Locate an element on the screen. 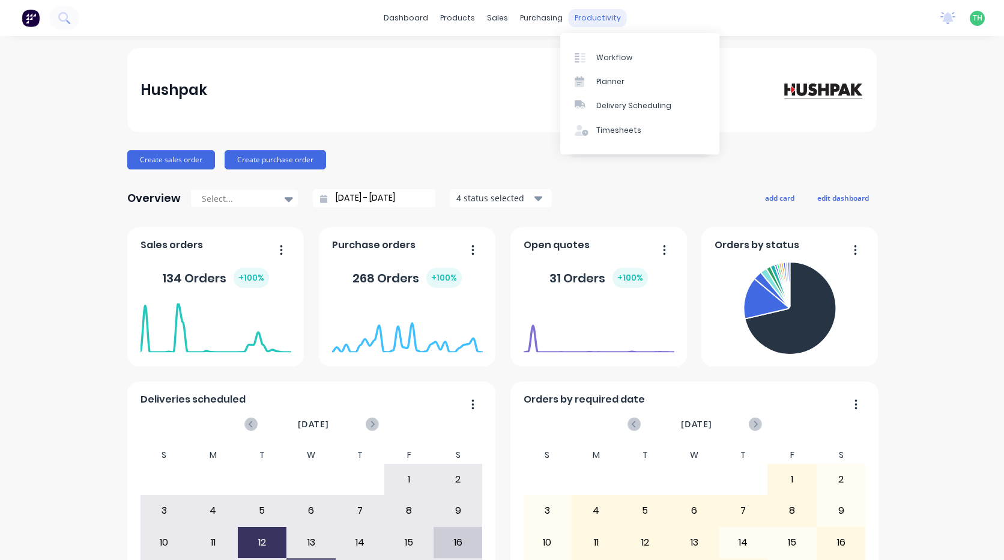 The image size is (1004, 560). div: products is located at coordinates (457, 18).